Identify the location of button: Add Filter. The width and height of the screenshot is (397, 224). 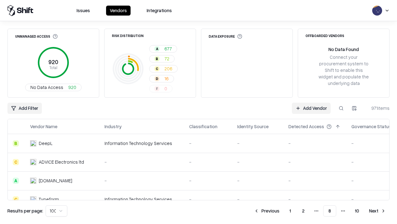
(25, 108).